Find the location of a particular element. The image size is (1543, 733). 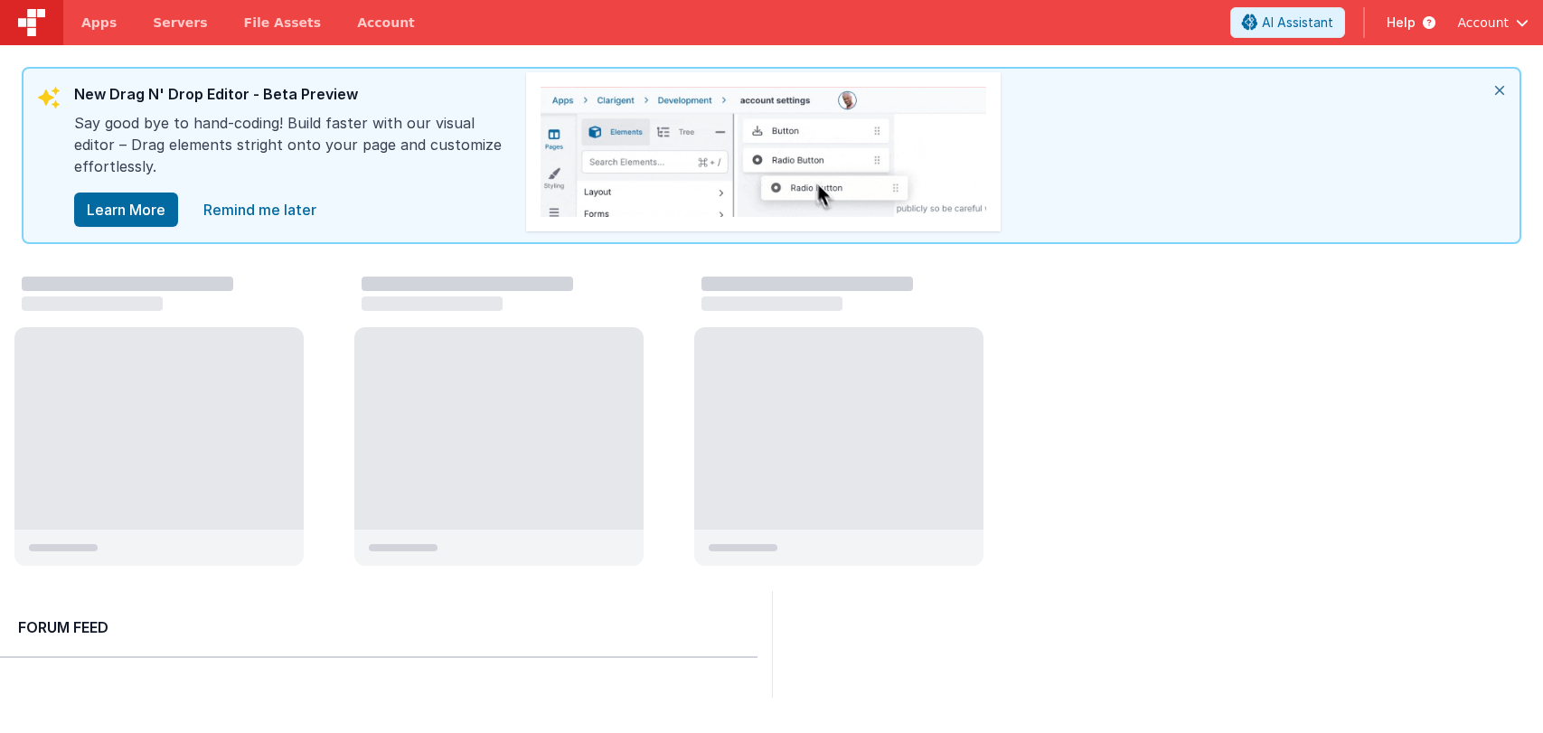

span: Servers is located at coordinates (180, 23).